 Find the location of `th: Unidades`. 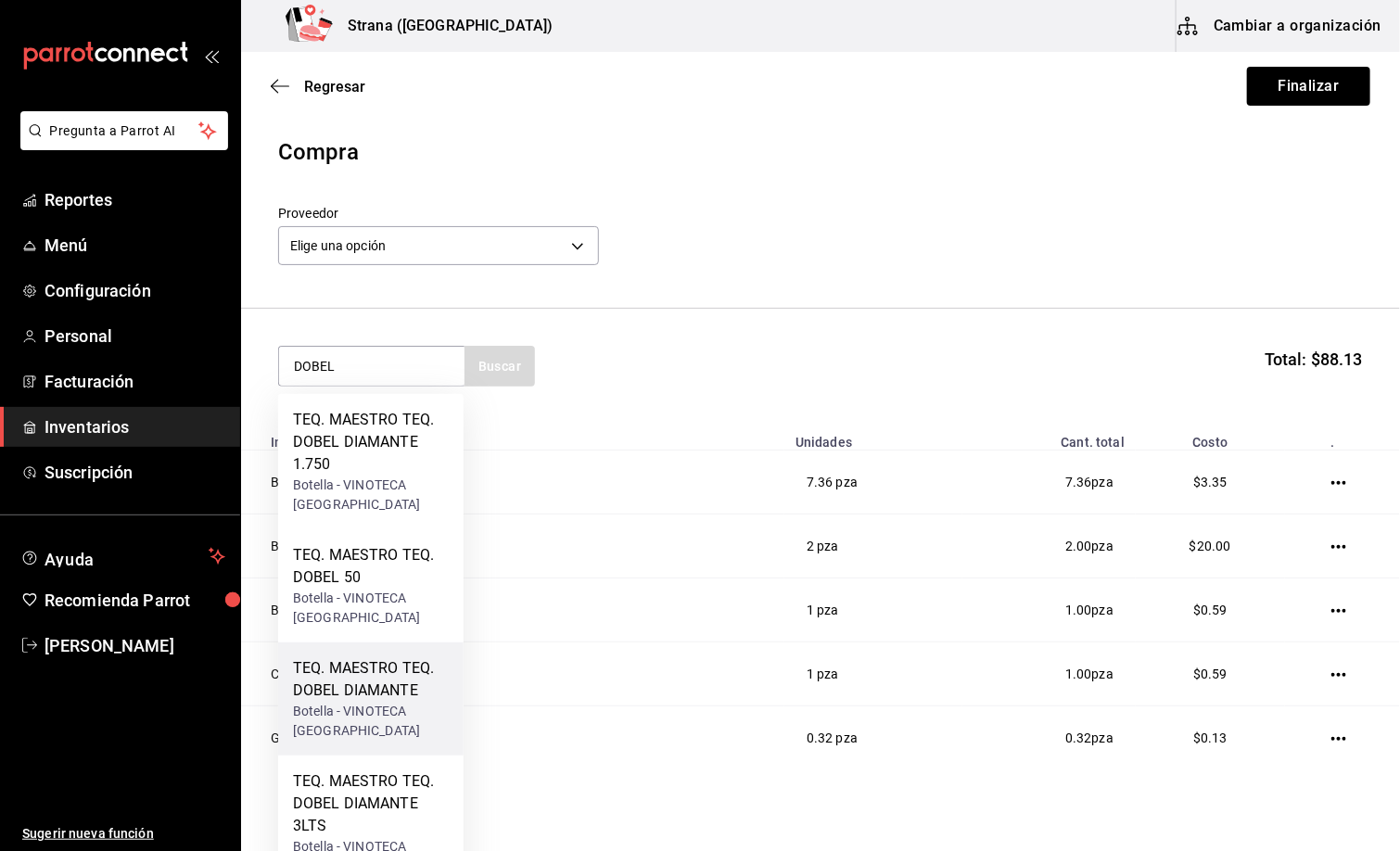

th: Unidades is located at coordinates (873, 436).